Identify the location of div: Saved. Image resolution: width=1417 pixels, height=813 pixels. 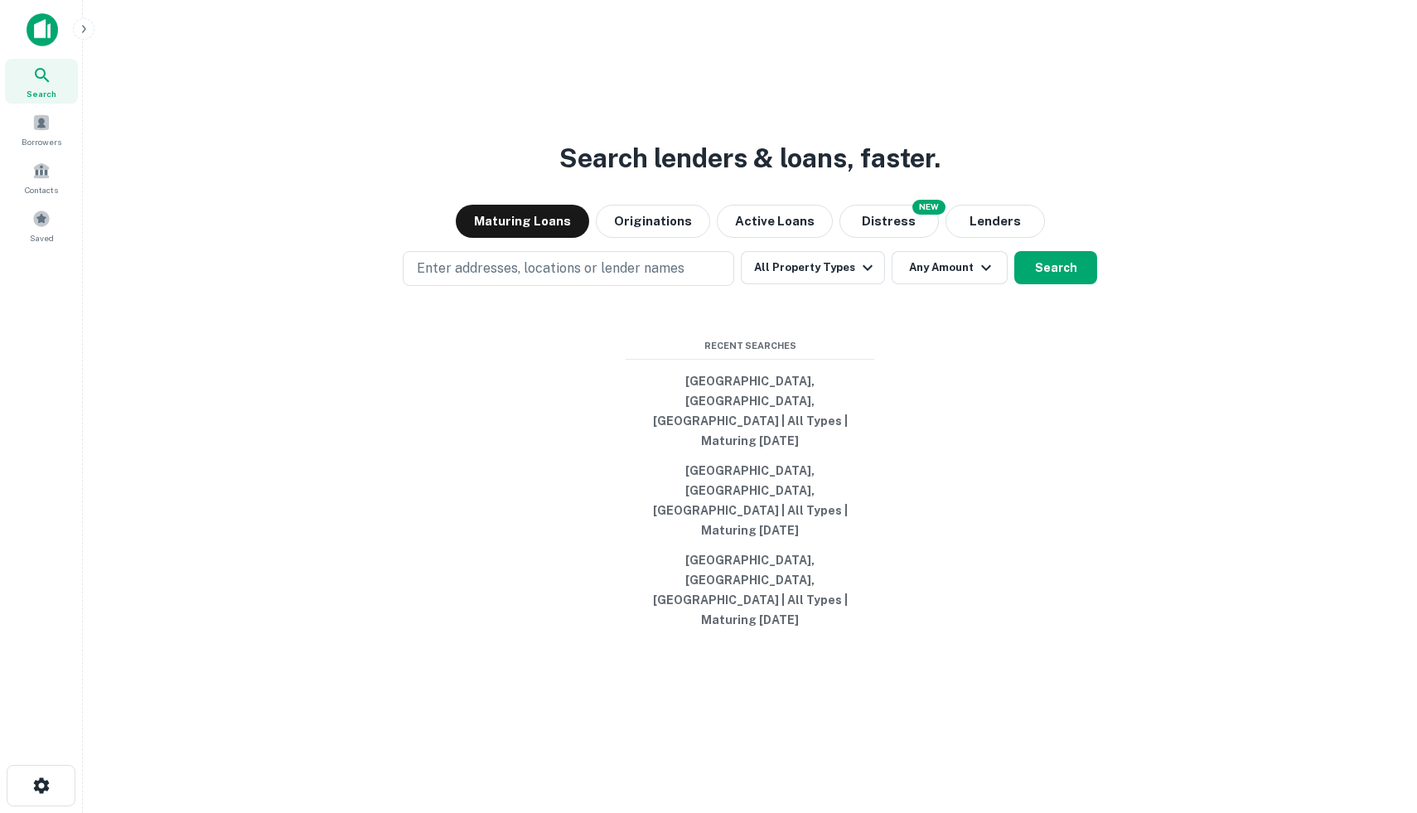
(41, 225).